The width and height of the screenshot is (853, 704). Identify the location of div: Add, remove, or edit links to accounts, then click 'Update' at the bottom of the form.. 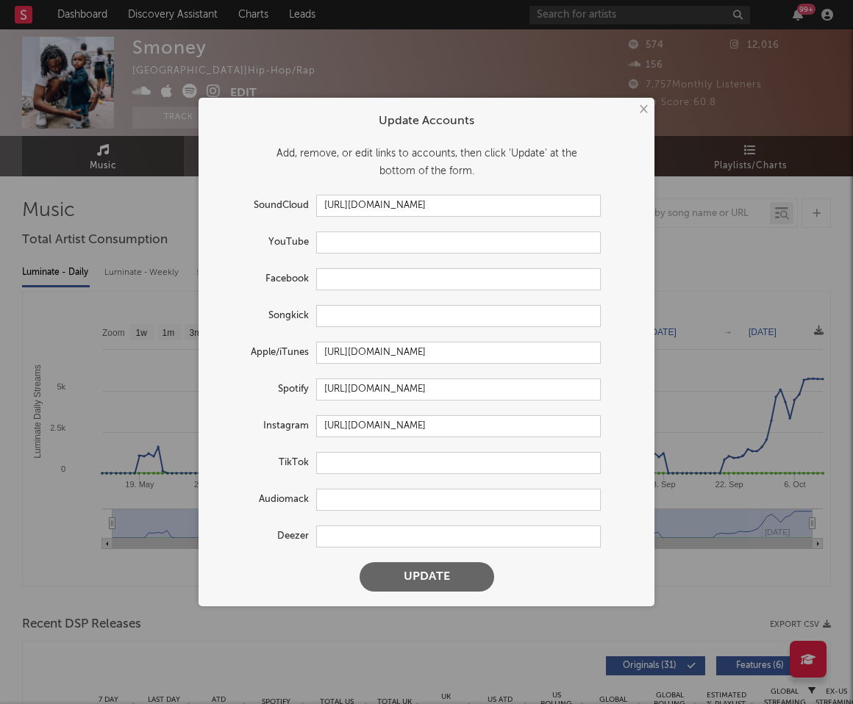
(426, 162).